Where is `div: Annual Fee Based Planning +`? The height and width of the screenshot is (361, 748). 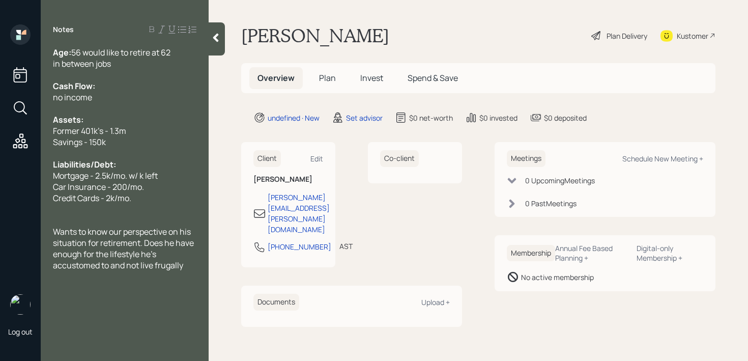 div: Annual Fee Based Planning + is located at coordinates (592, 253).